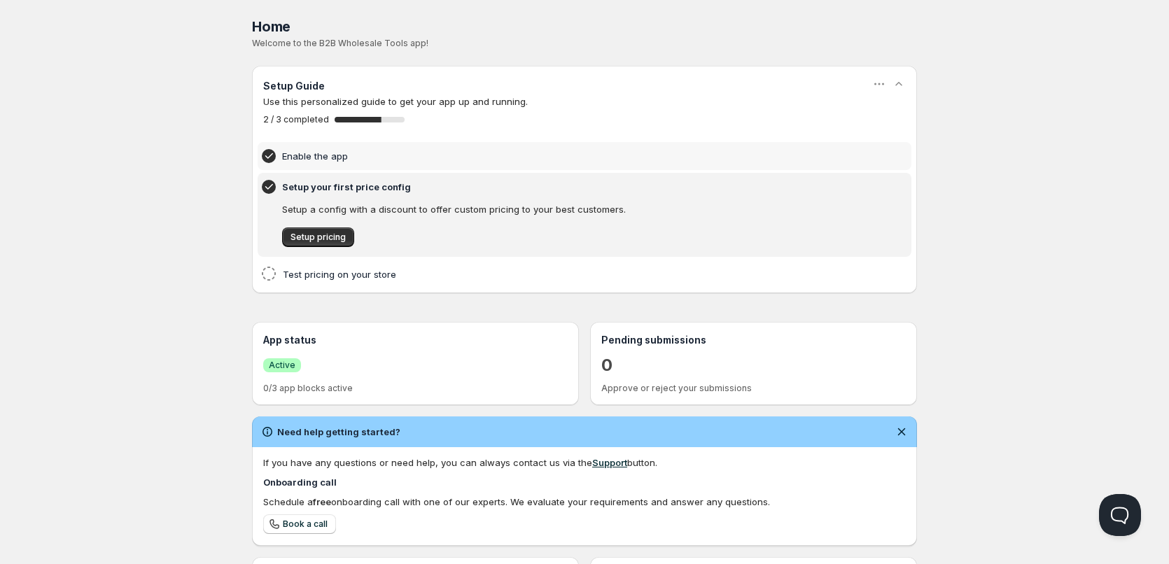 The width and height of the screenshot is (1169, 564). I want to click on a: Book a call, so click(300, 524).